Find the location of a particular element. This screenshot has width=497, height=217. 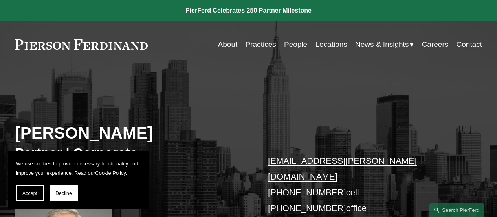

button: Accept is located at coordinates (30, 193).